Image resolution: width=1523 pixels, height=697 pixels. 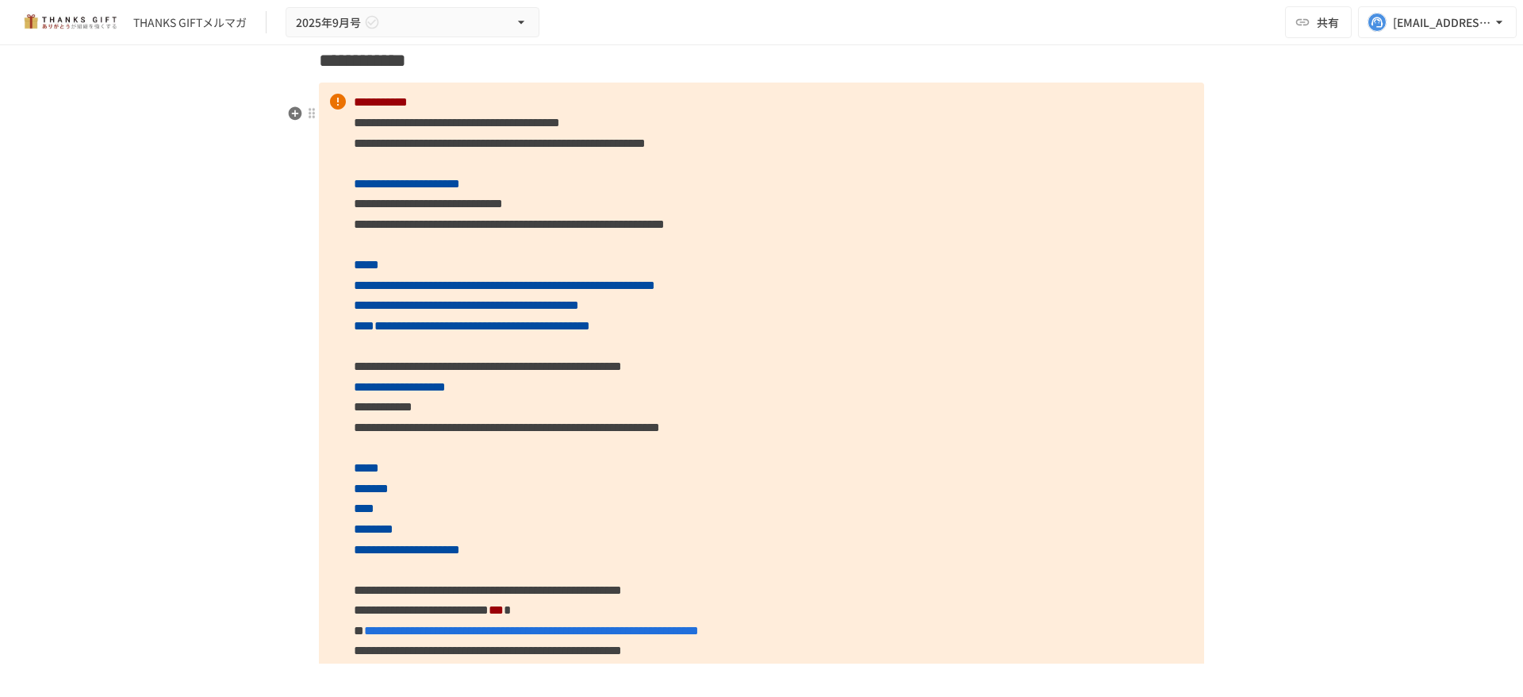 What do you see at coordinates (328, 22) in the screenshot?
I see `span: 2025年9月号` at bounding box center [328, 22].